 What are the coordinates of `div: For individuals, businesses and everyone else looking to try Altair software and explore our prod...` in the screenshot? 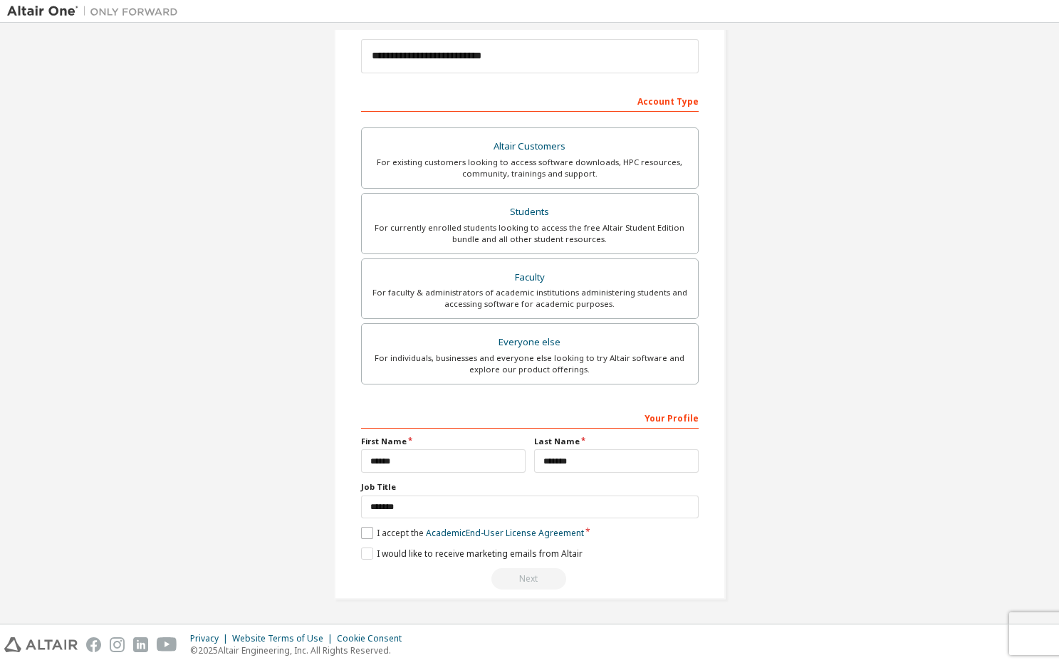 It's located at (530, 364).